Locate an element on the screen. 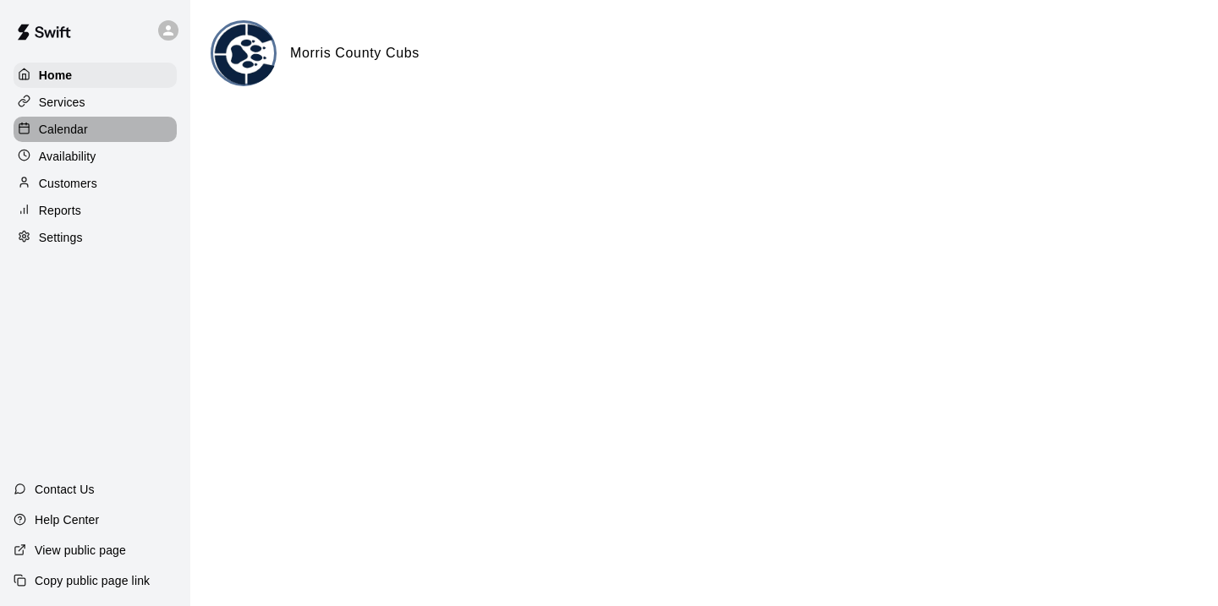  a: Home is located at coordinates (95, 75).